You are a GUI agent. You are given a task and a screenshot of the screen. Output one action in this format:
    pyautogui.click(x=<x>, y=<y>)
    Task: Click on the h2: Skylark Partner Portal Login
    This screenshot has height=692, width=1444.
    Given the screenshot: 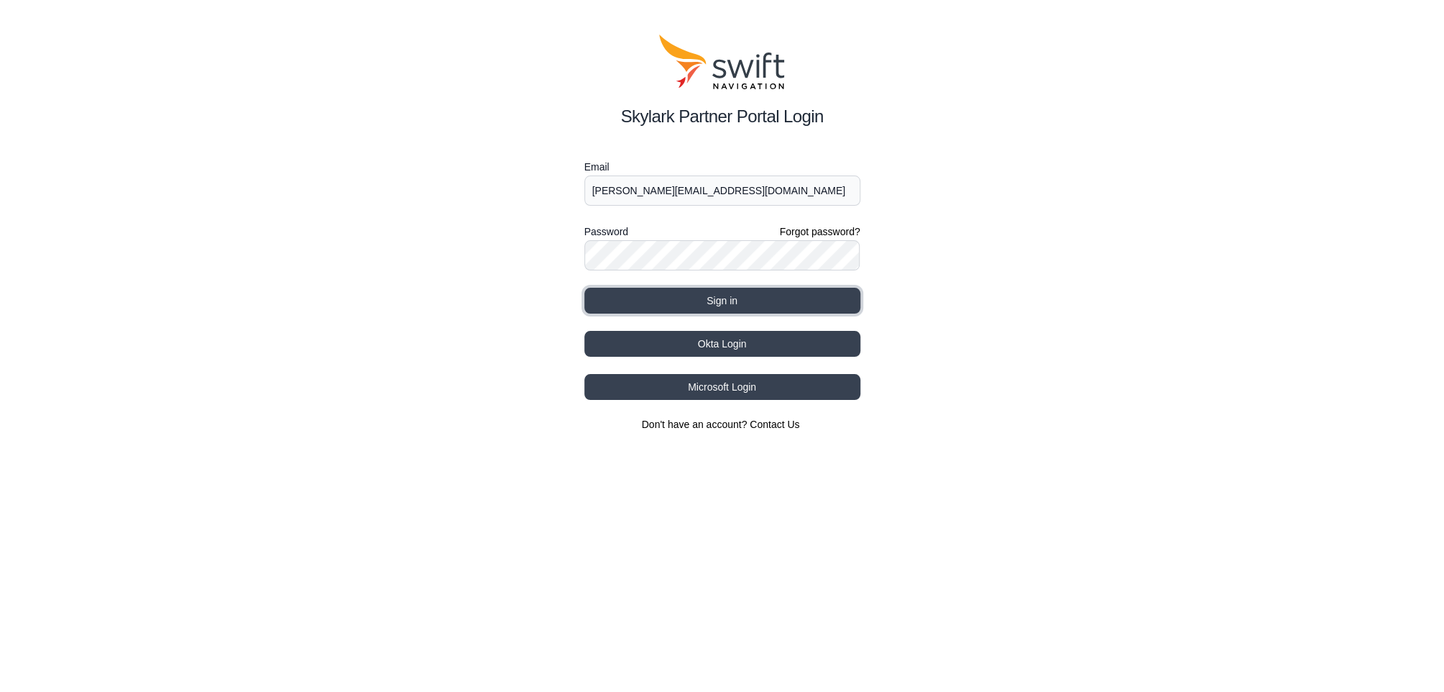 What is the action you would take?
    pyautogui.click(x=722, y=116)
    